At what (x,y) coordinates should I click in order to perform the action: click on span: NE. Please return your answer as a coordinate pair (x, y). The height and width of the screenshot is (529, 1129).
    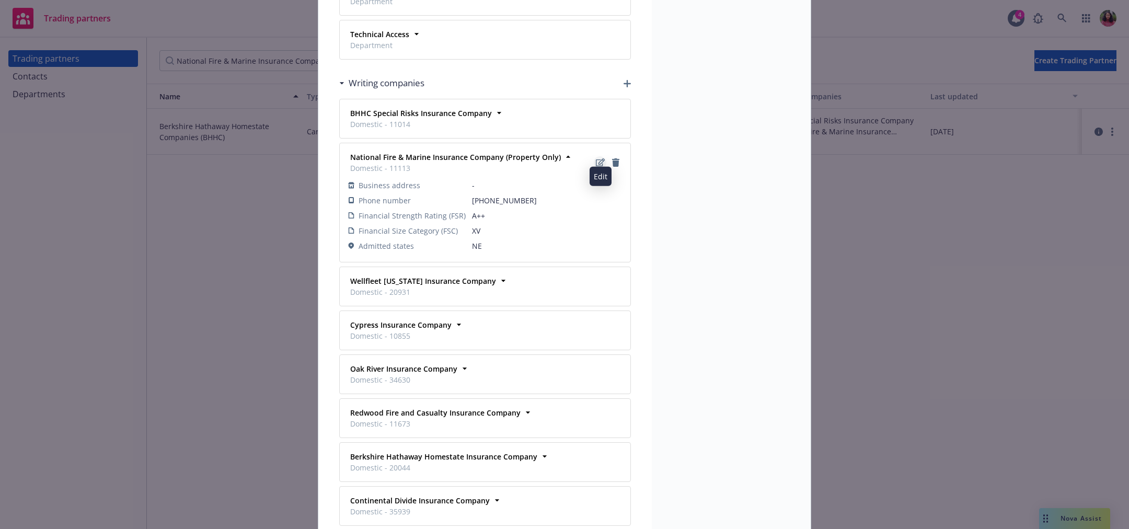
    Looking at the image, I should click on (547, 246).